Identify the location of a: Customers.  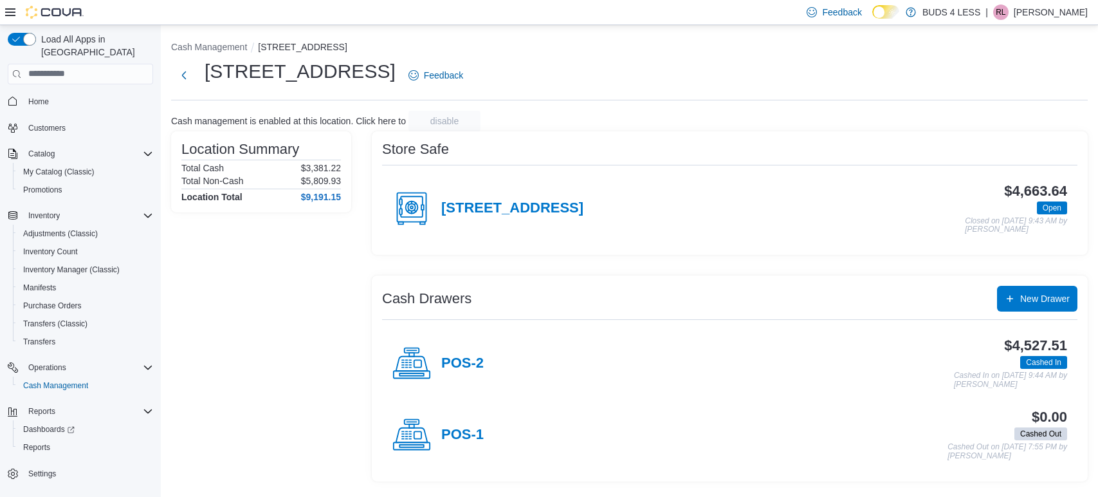
(47, 128).